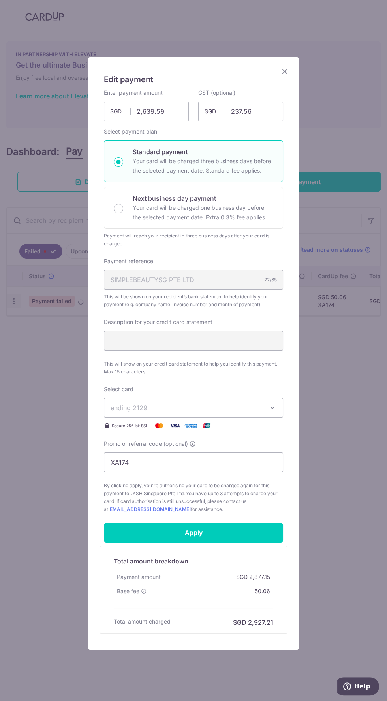  Describe the element at coordinates (217, 93) in the screenshot. I see `label: GST (optional)` at that location.